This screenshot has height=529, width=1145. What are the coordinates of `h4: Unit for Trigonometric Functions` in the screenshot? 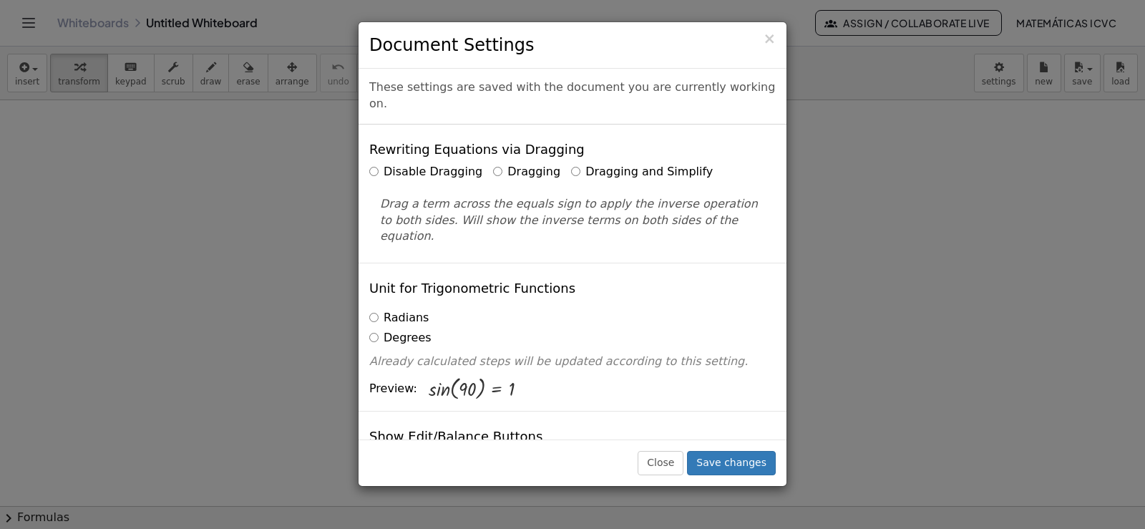 It's located at (472, 288).